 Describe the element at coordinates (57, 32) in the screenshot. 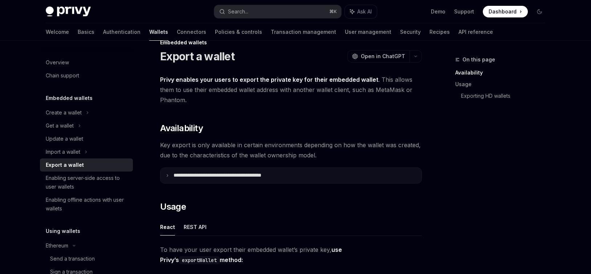

I see `a: Welcome` at that location.